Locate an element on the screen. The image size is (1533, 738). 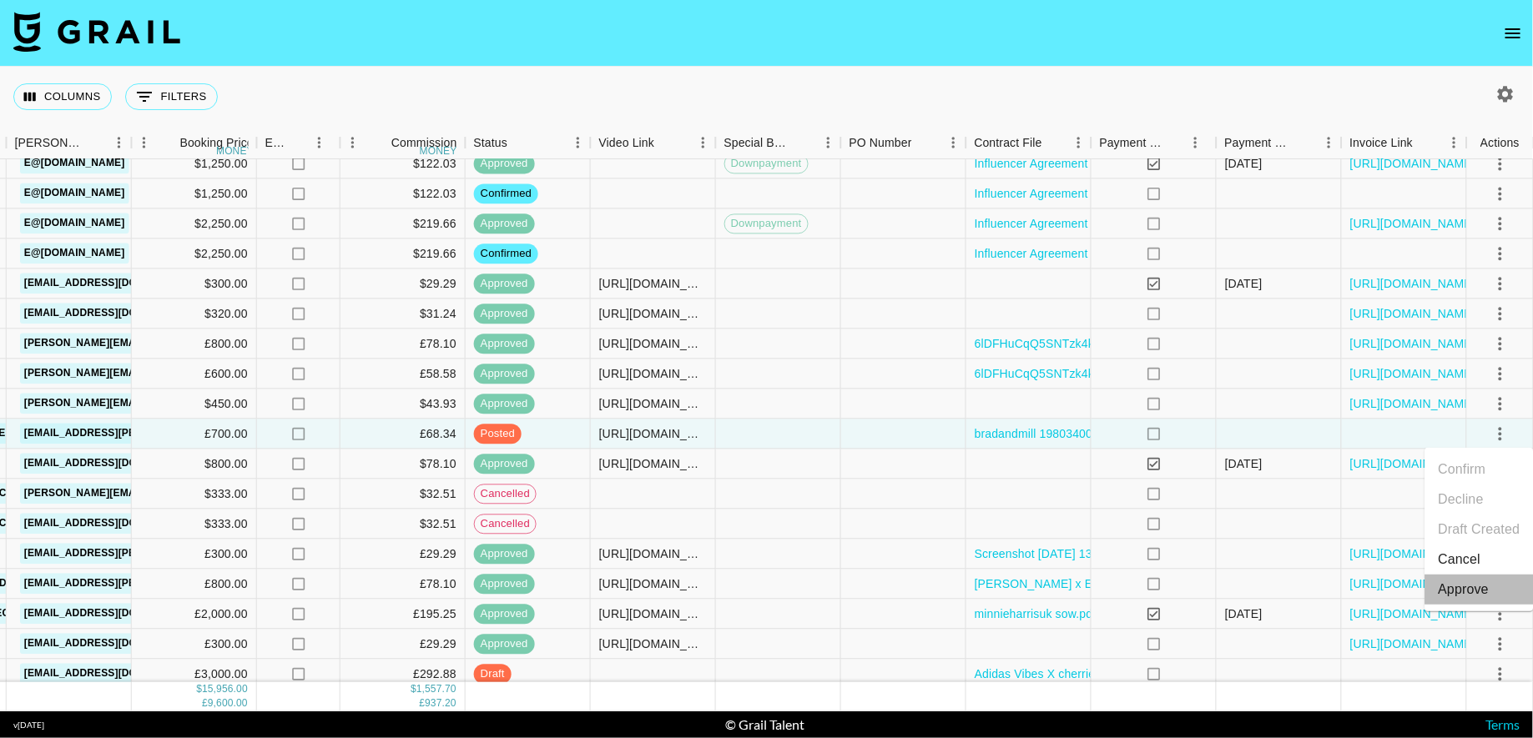
button: Select columns is located at coordinates (63, 97).